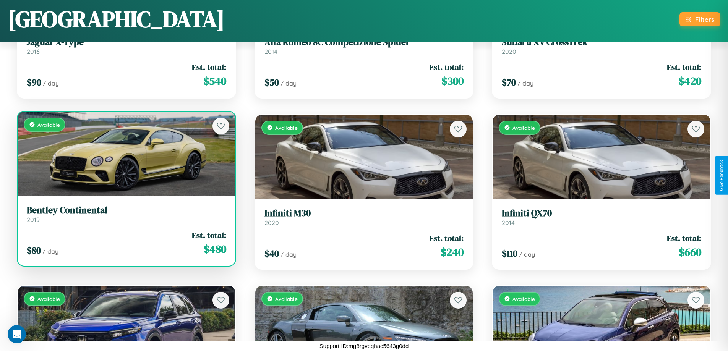 The height and width of the screenshot is (351, 728). Describe the element at coordinates (33, 52) in the screenshot. I see `span: 2016` at that location.